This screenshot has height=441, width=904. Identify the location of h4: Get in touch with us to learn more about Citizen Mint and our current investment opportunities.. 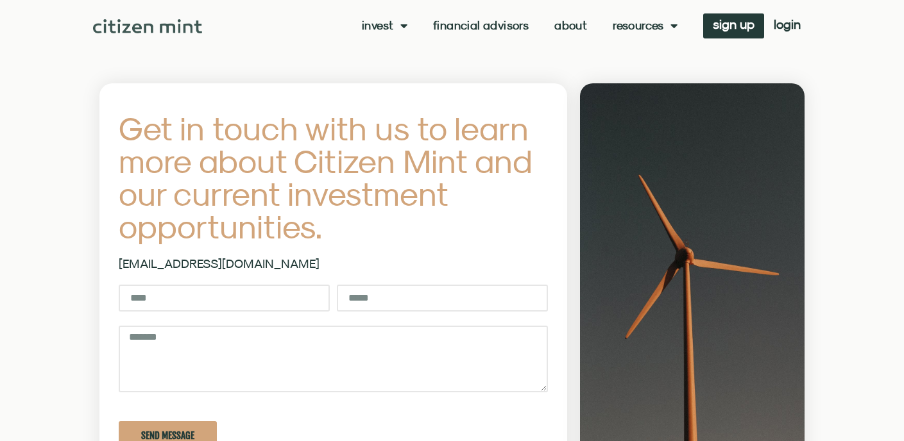
(334, 178).